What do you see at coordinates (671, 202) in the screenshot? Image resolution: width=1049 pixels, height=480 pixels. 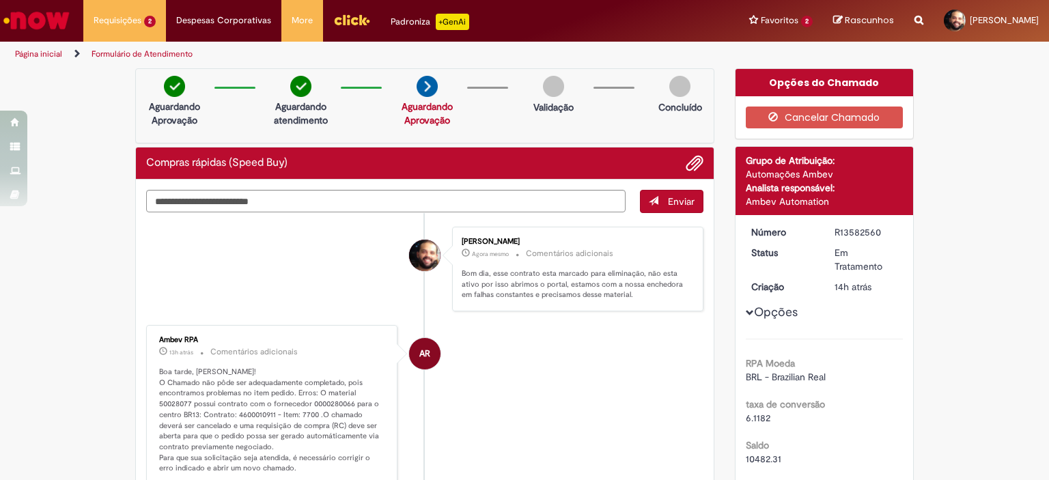 I see `button: Enviar` at bounding box center [671, 202].